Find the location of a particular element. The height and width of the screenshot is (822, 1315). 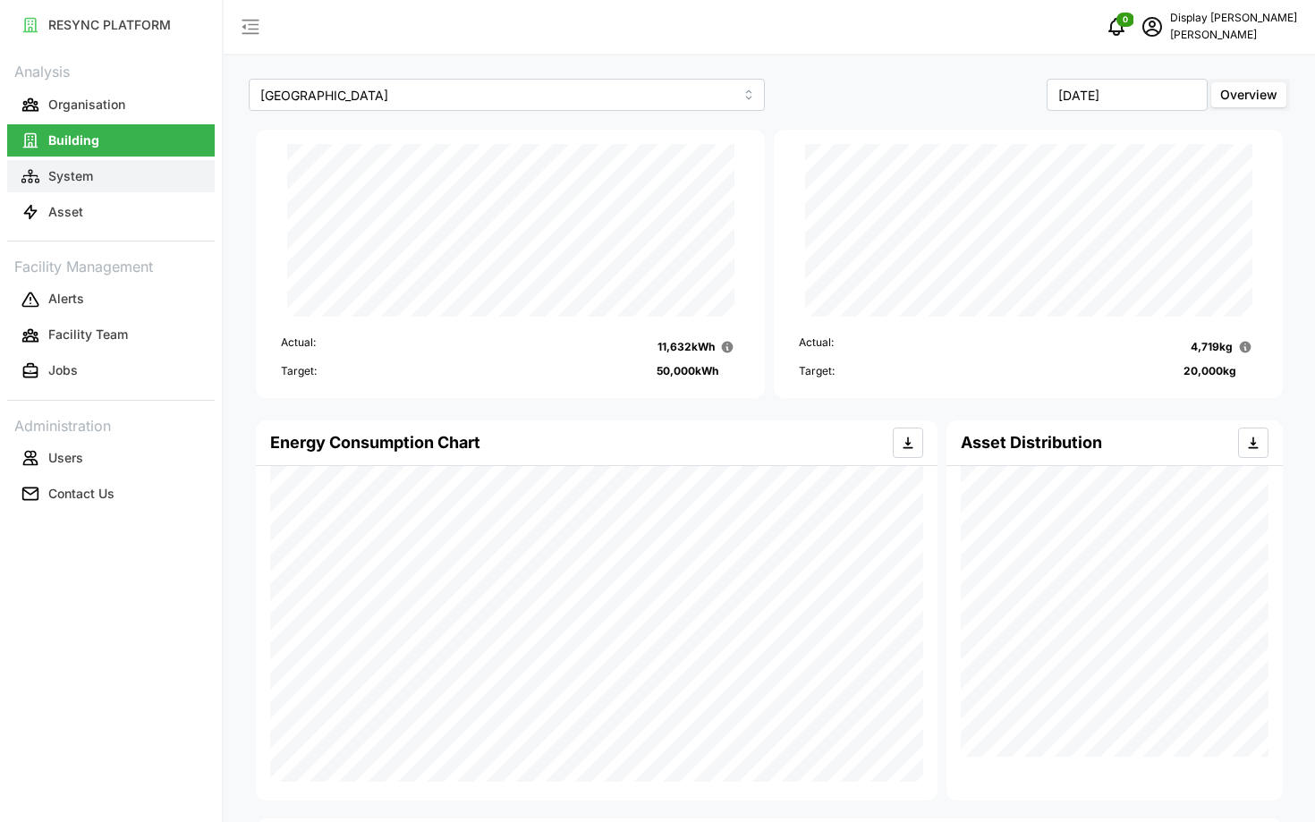

p: Jobs is located at coordinates (63, 370).